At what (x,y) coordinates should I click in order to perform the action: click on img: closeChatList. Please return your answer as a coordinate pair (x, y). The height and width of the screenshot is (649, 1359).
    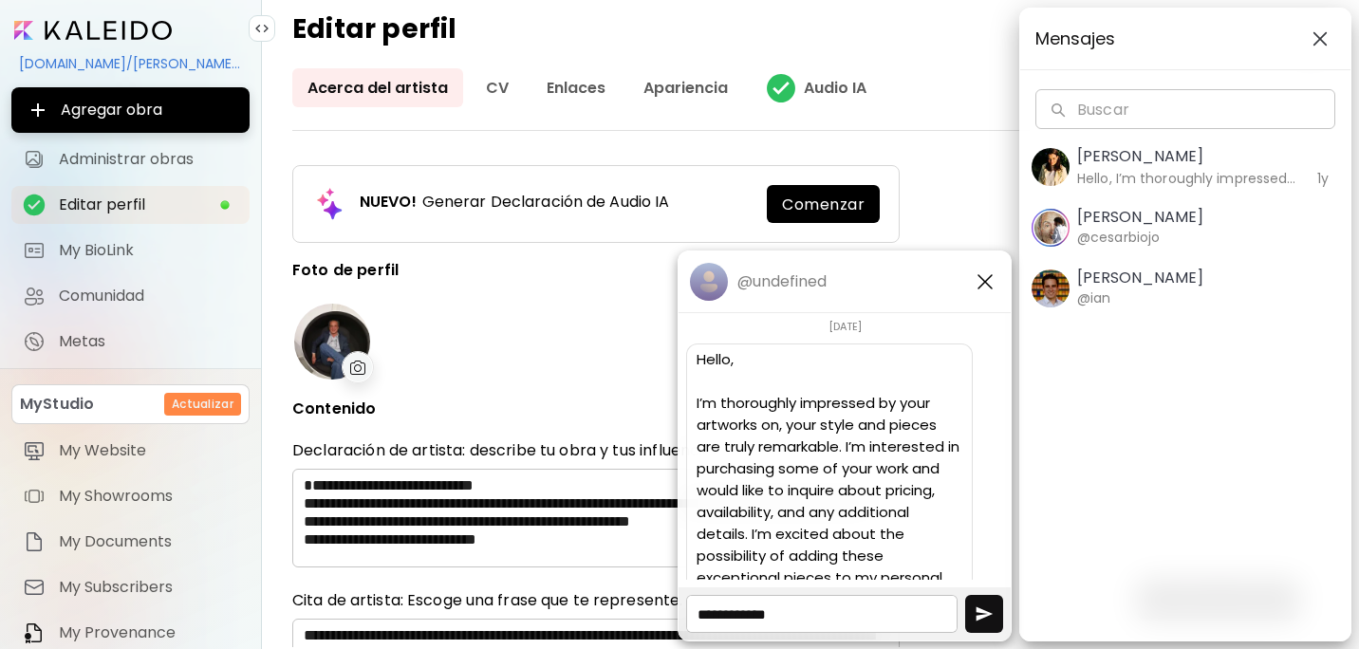
    Looking at the image, I should click on (1321, 39).